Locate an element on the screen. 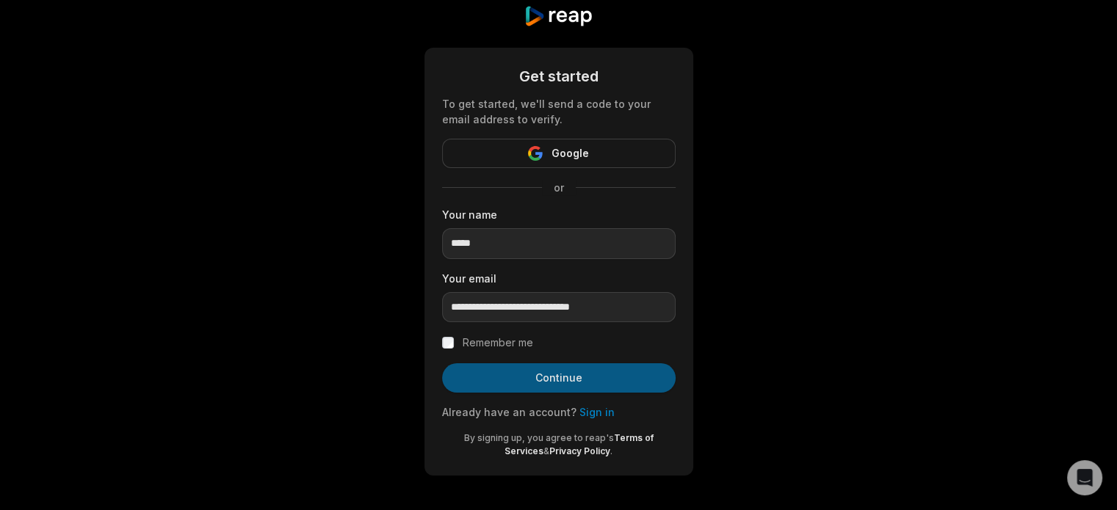  div: Get started is located at coordinates (559, 76).